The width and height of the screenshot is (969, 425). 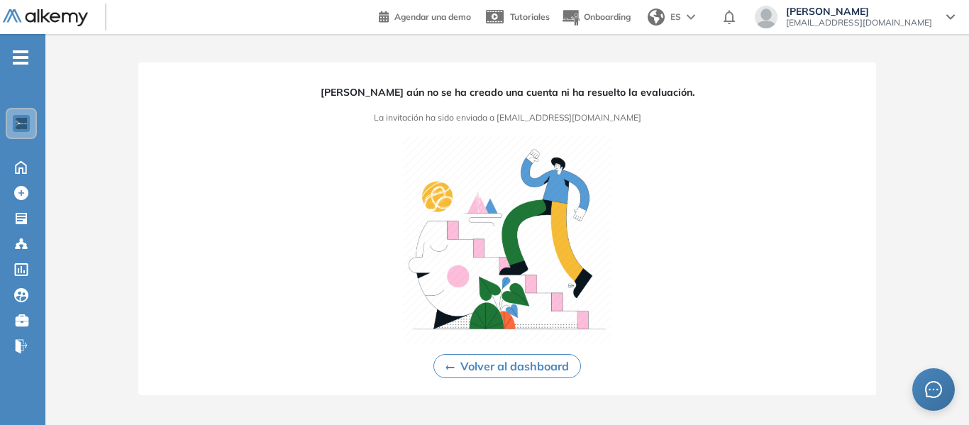 I want to click on img: Logo, so click(x=45, y=18).